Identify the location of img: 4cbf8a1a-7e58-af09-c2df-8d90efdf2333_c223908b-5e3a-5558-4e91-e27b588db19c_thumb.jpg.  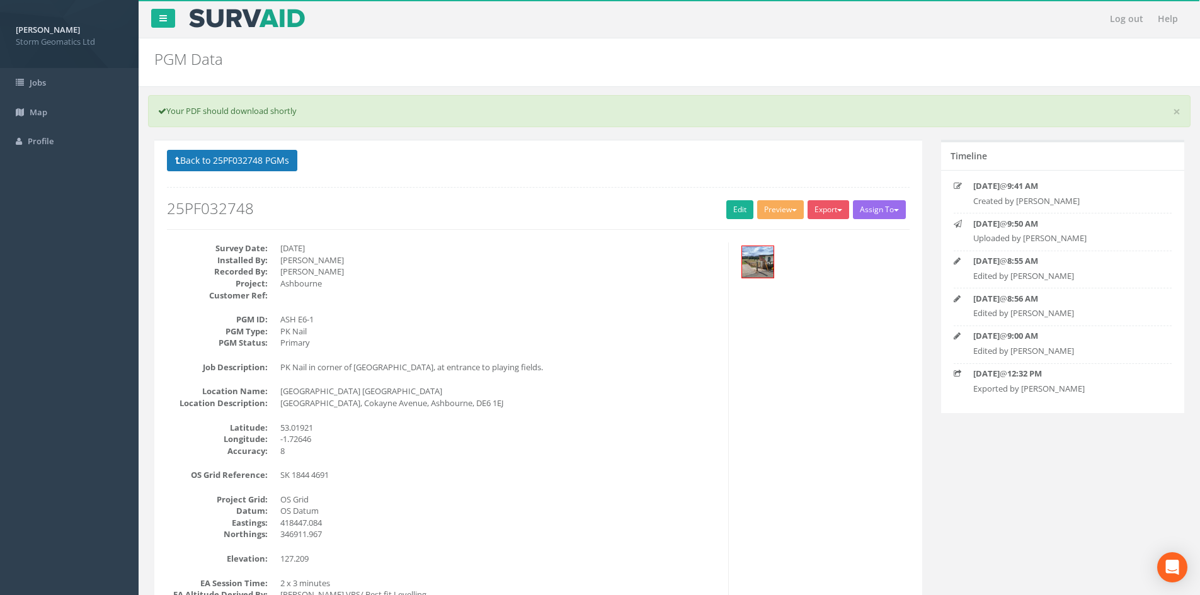
(758, 262).